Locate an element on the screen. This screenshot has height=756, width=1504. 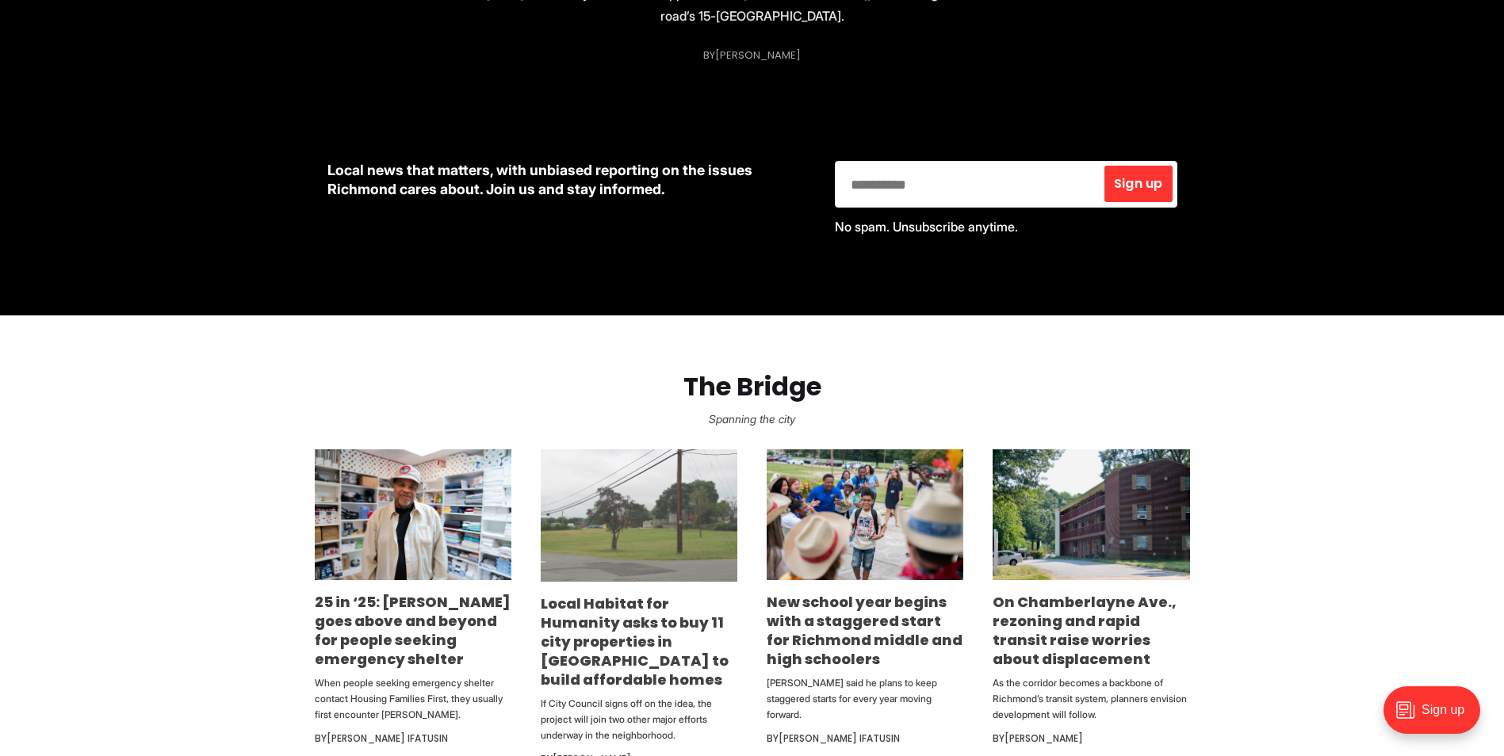
img: New school year begins with a staggered start for Richmond middle and high schoolers is located at coordinates (865, 515).